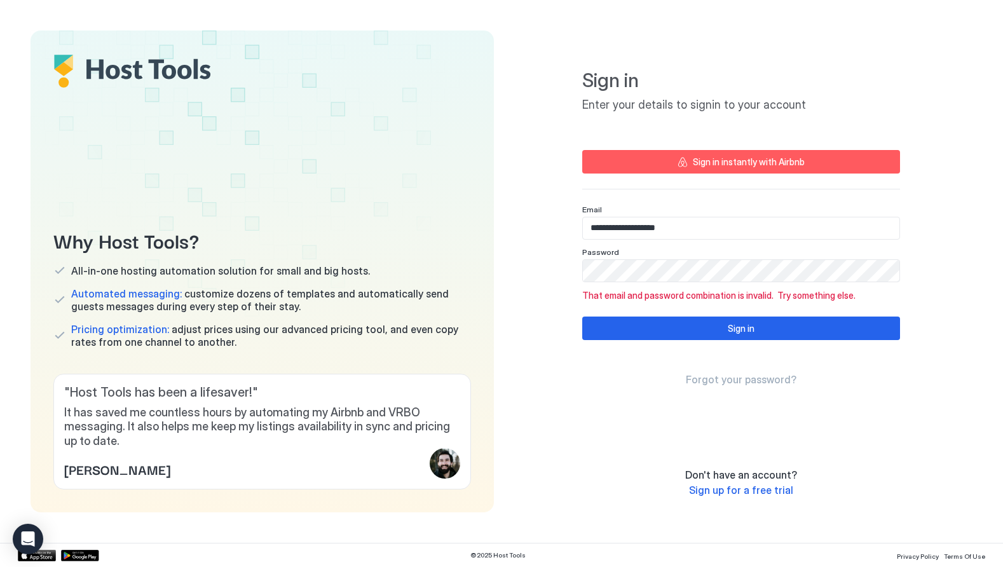 The height and width of the screenshot is (567, 1003). What do you see at coordinates (262, 392) in the screenshot?
I see `span: " Host Tools has been a lifesaver! "` at bounding box center [262, 392].